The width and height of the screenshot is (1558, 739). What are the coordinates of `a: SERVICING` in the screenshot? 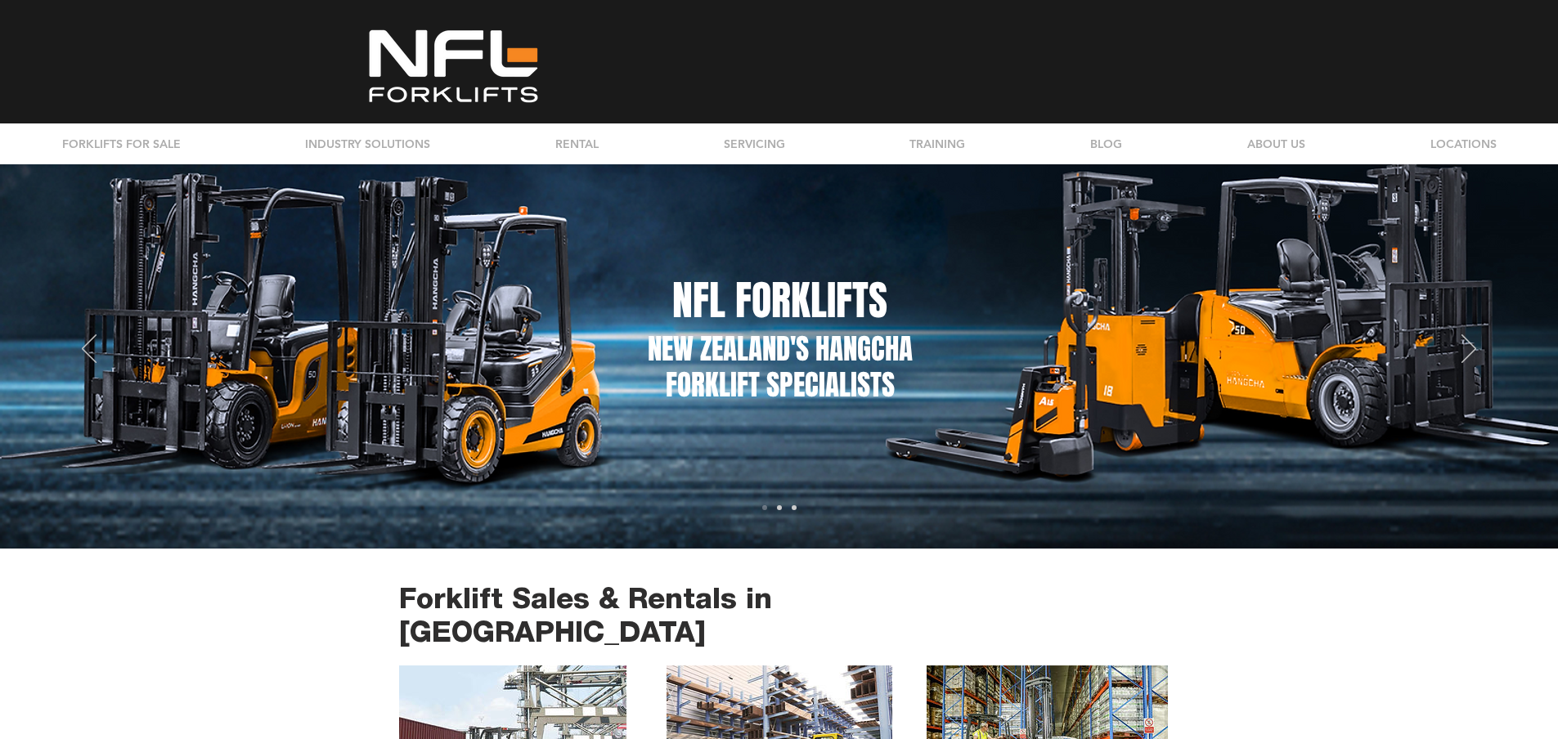 It's located at (753, 144).